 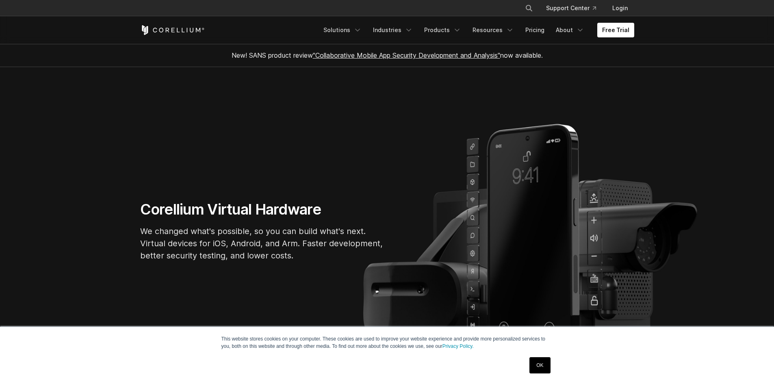 What do you see at coordinates (387, 55) in the screenshot?
I see `span: New! SANS product review now available.` at bounding box center [387, 55].